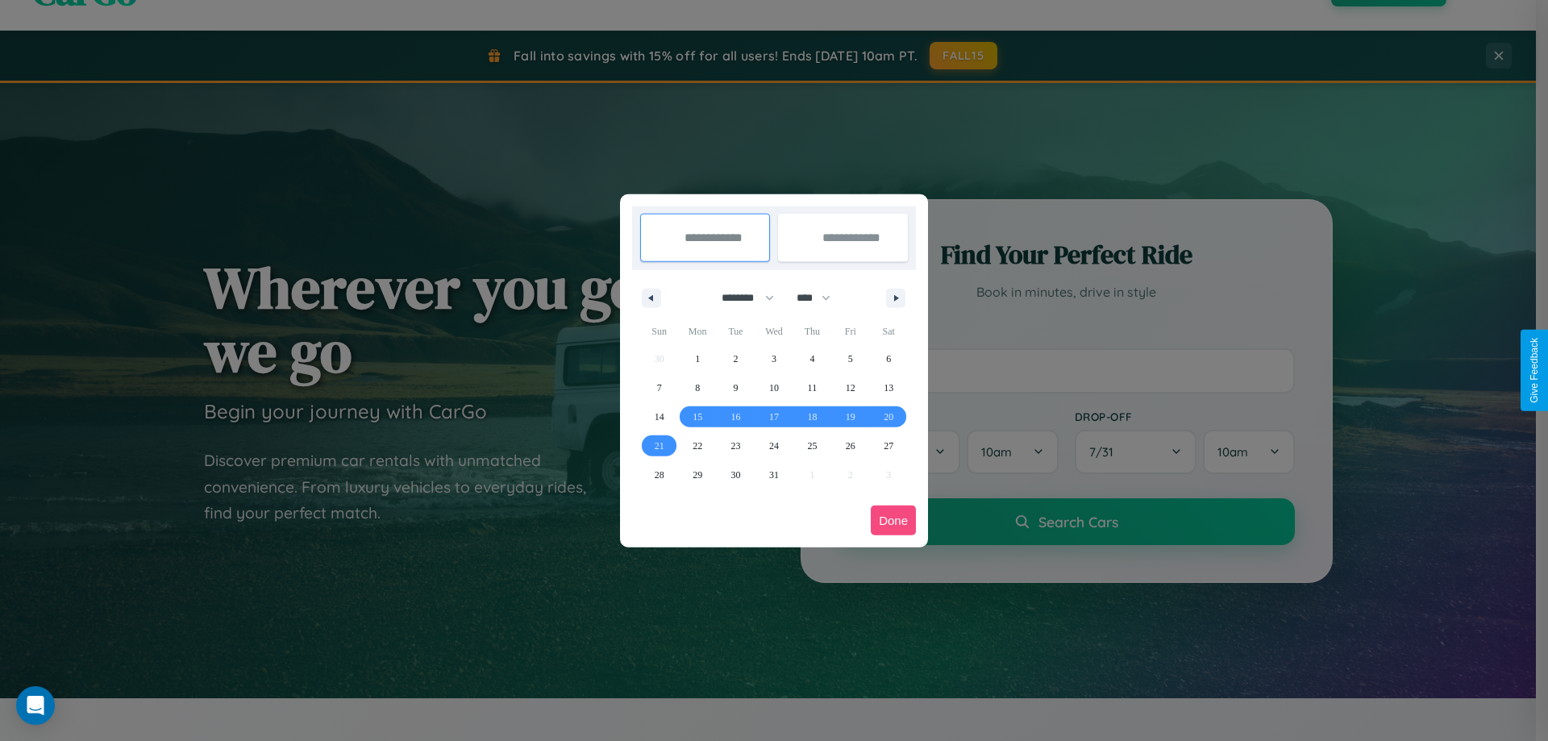 The height and width of the screenshot is (741, 1548). I want to click on span: 23, so click(736, 446).